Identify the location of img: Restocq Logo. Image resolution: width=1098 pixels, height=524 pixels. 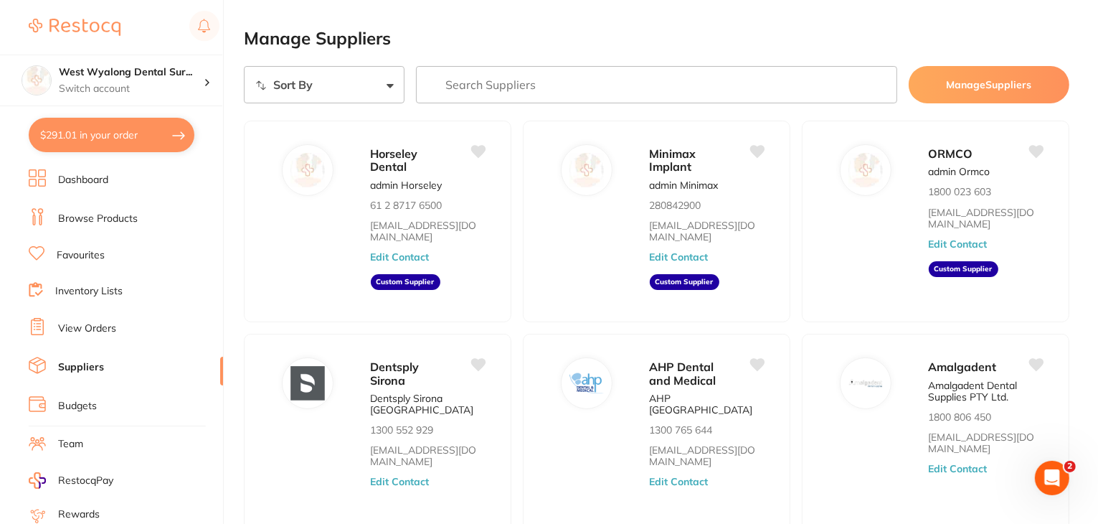
(75, 27).